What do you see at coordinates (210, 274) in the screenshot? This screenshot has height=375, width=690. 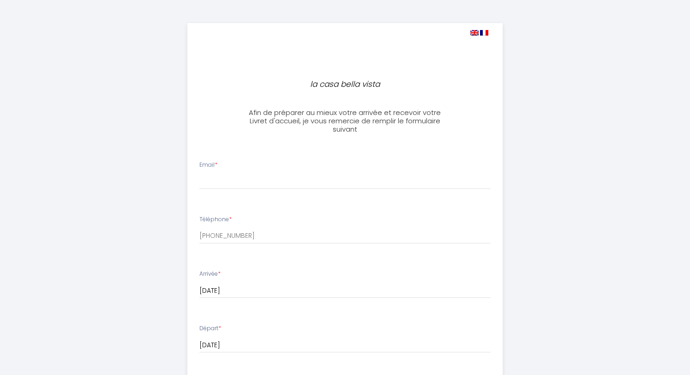 I see `label: Arrivée` at bounding box center [210, 274].